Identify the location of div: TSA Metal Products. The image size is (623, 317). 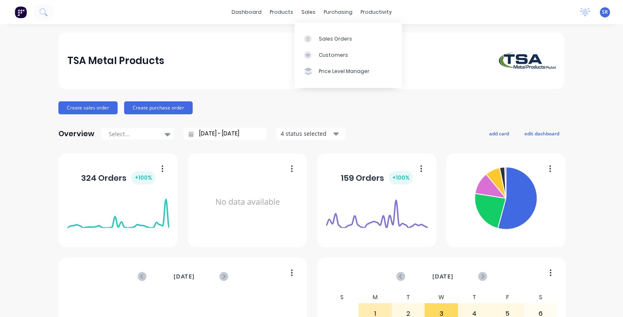
(116, 61).